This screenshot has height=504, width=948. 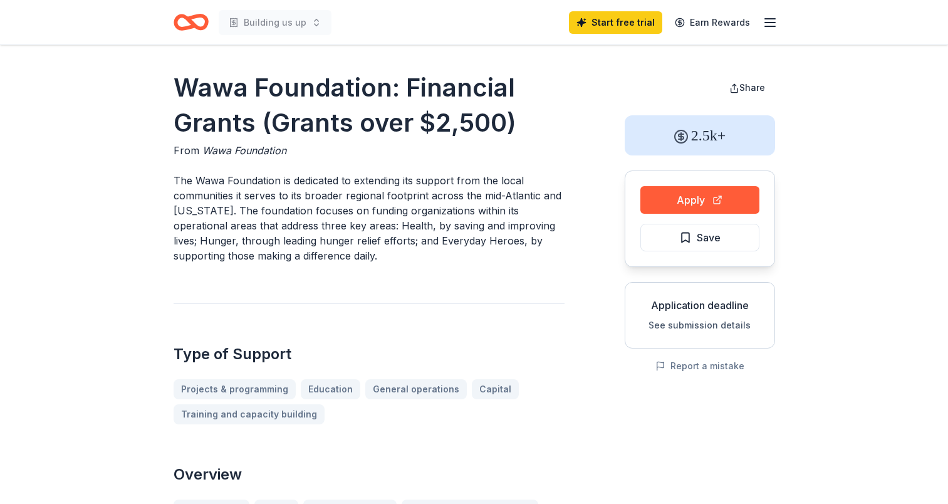 I want to click on h1: Wawa Foundation: Financial Grants (Grants over $2,500), so click(x=369, y=105).